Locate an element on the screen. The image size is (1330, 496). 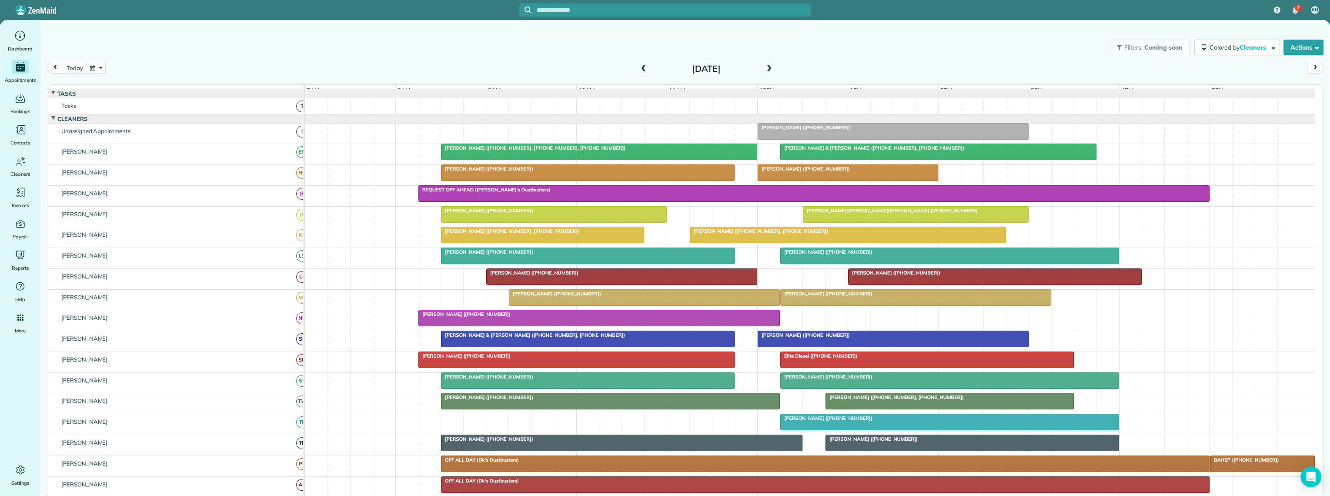
span: 1pm is located at coordinates (856, 90).